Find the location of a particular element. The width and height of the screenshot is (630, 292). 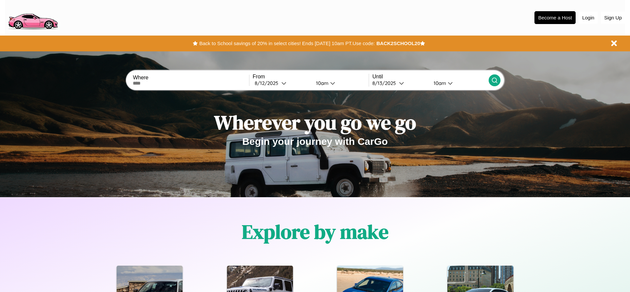

label: Where is located at coordinates (191, 78).